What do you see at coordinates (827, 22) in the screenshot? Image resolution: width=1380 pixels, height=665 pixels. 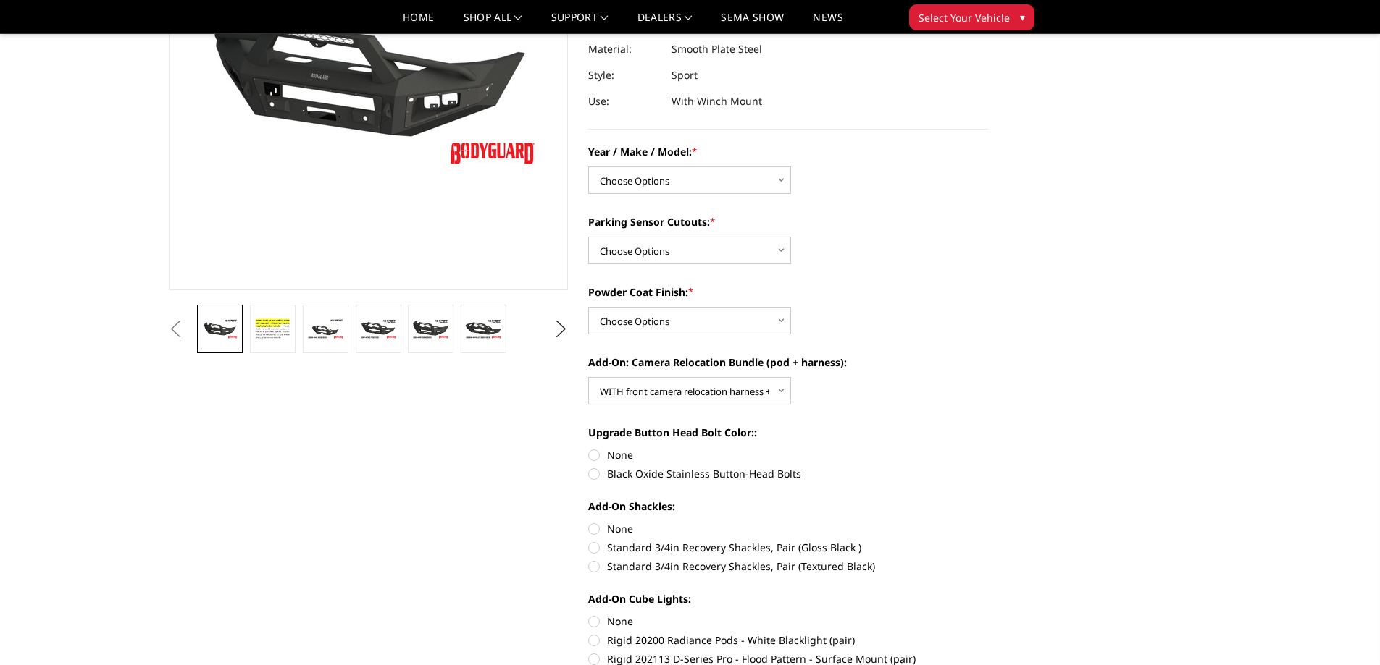 I see `a: News` at bounding box center [827, 22].